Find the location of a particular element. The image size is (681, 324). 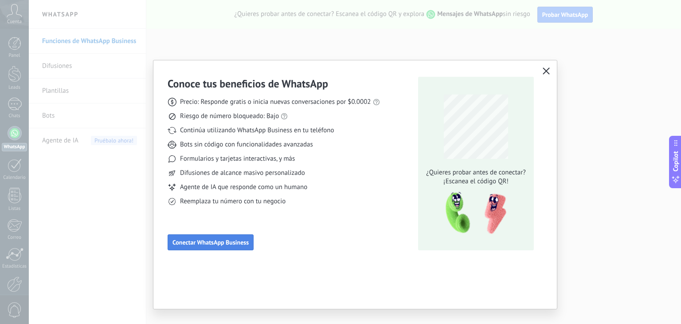

button: Conectar WhatsApp Business is located at coordinates (211, 242).